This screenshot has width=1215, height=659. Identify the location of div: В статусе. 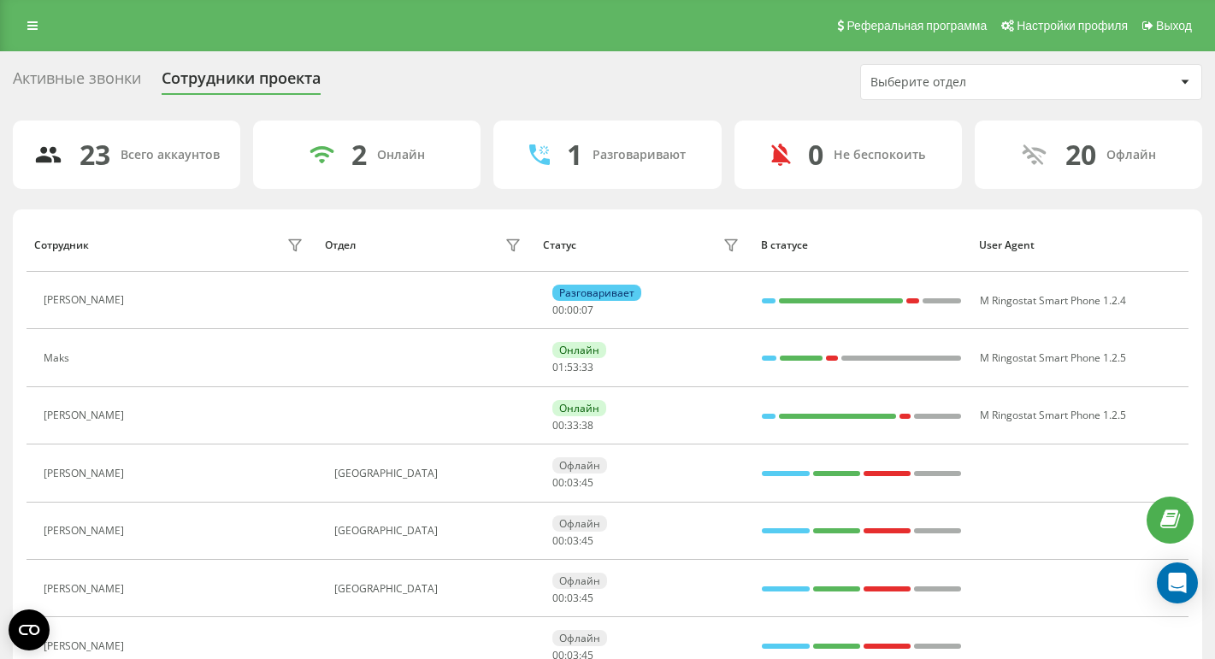
(862, 245).